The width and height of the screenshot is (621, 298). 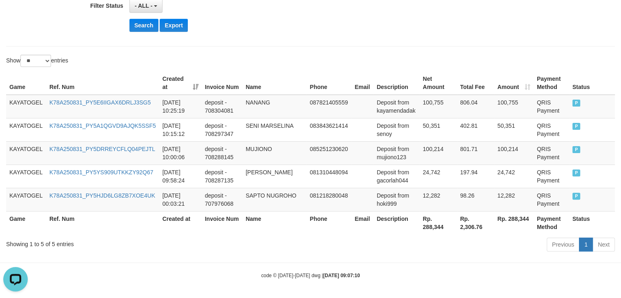 What do you see at coordinates (603, 244) in the screenshot?
I see `a: Next` at bounding box center [603, 244].